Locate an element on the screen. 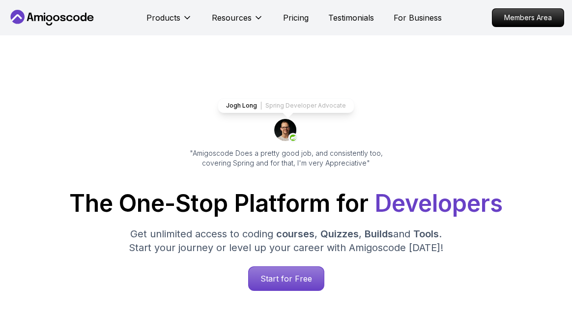 This screenshot has width=572, height=313. a: Start for Free is located at coordinates (286, 279).